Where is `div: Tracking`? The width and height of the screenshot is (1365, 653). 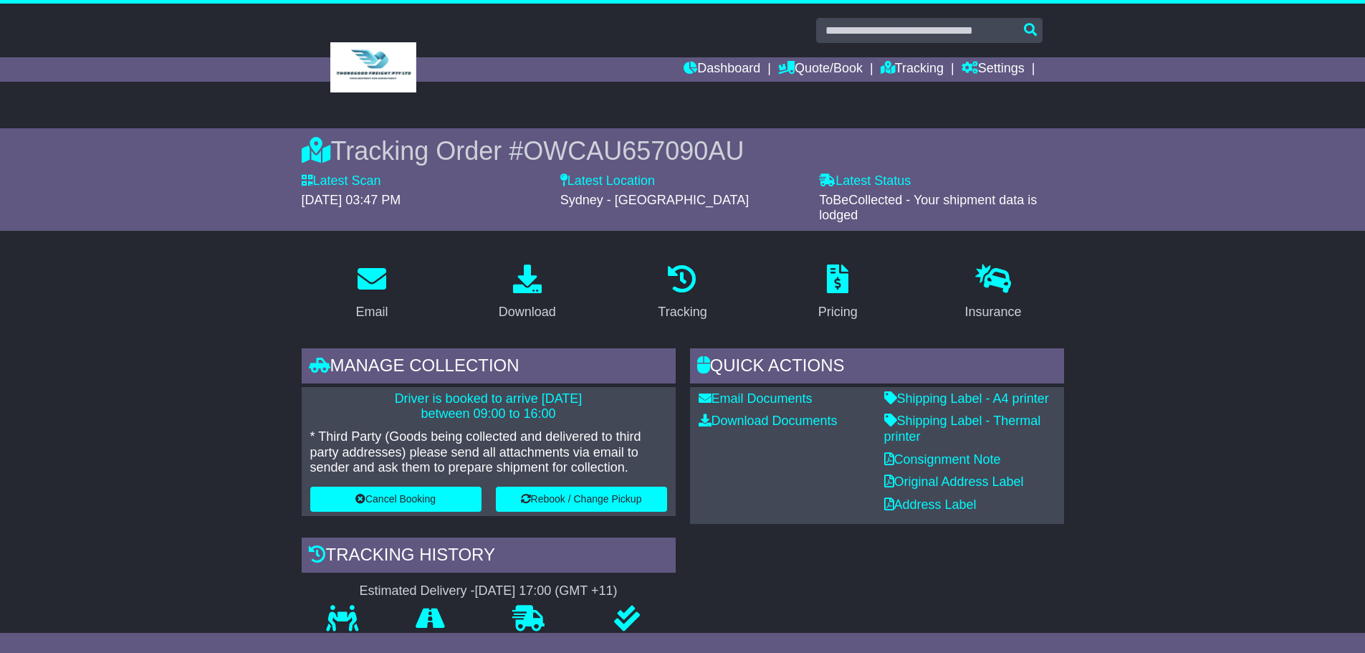 div: Tracking is located at coordinates (682, 312).